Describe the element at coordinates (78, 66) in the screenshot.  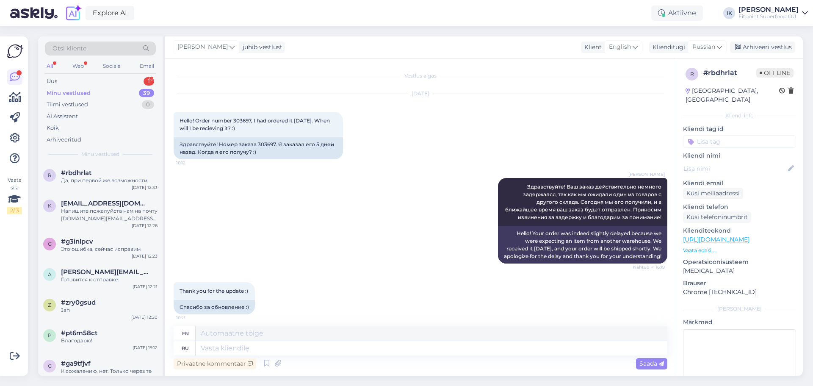
I see `div: Web` at that location.